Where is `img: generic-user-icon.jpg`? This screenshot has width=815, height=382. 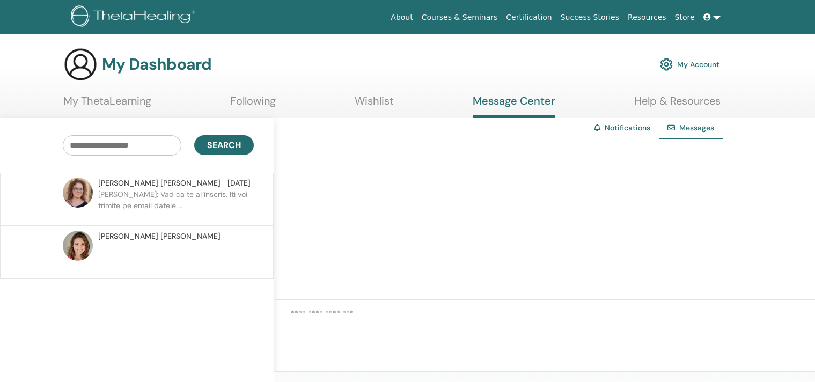
img: generic-user-icon.jpg is located at coordinates (80, 64).